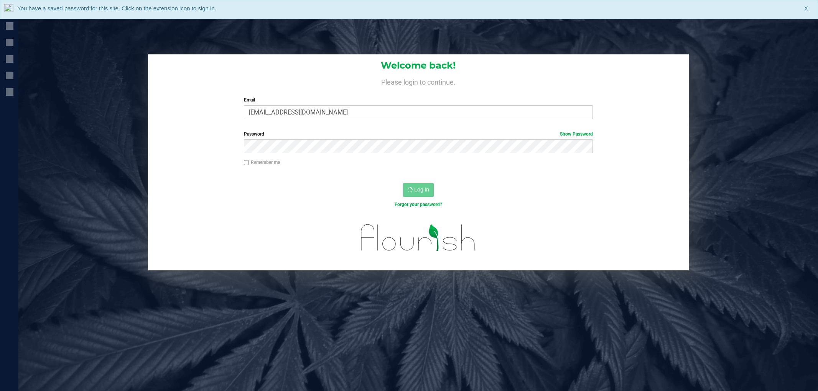  What do you see at coordinates (418, 100) in the screenshot?
I see `label: Email` at bounding box center [418, 100].